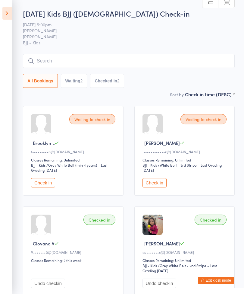 The image size is (244, 294). Describe the element at coordinates (43, 243) in the screenshot. I see `span: Giovana V` at that location.